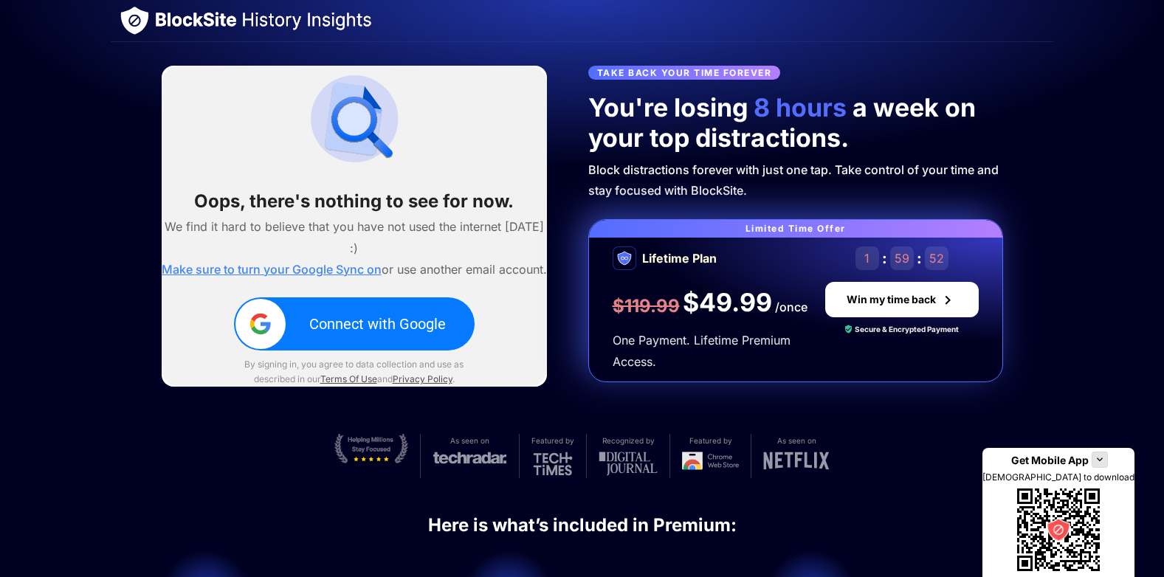 Image resolution: width=1164 pixels, height=577 pixels. What do you see at coordinates (354, 324) in the screenshot?
I see `button: google-icConnect with Google` at bounding box center [354, 324].